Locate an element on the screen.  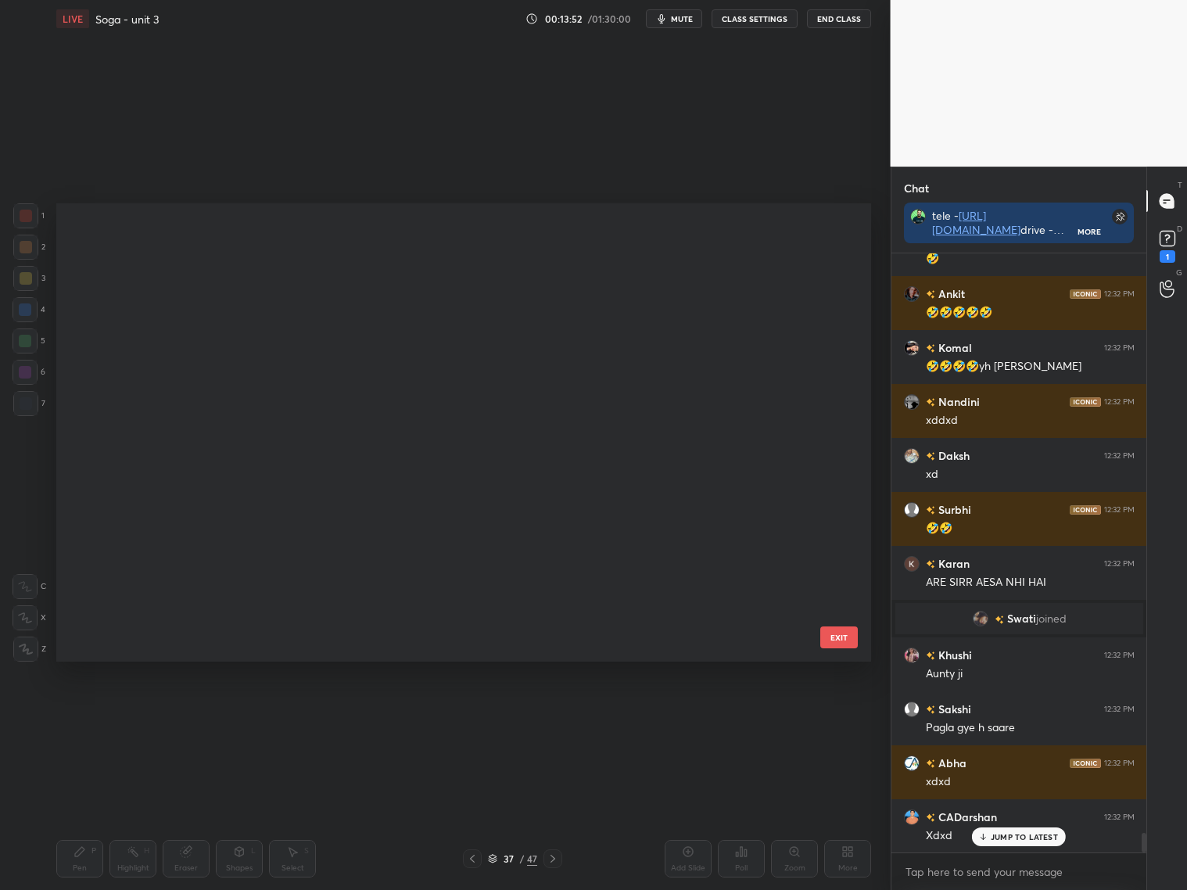
div: 37 is located at coordinates (508, 858).